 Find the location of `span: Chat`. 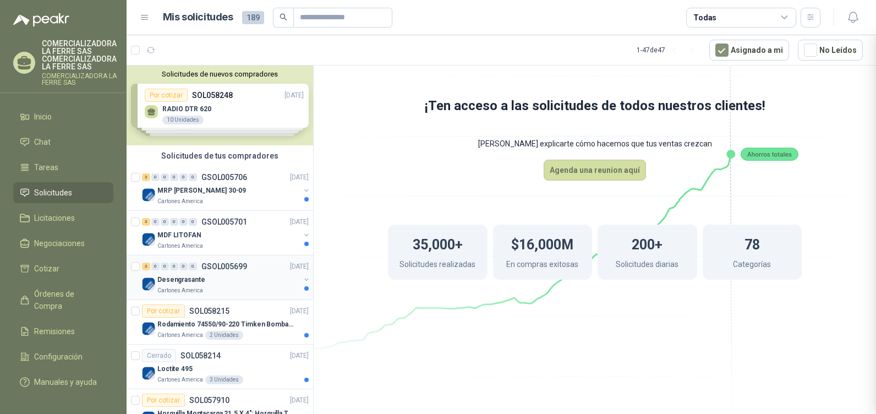

span: Chat is located at coordinates (42, 142).